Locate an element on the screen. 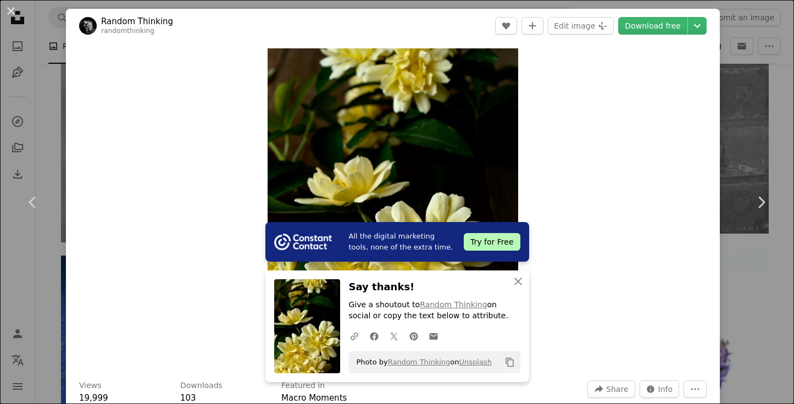 The image size is (794, 404). button: Zoom in on this image is located at coordinates (393, 208).